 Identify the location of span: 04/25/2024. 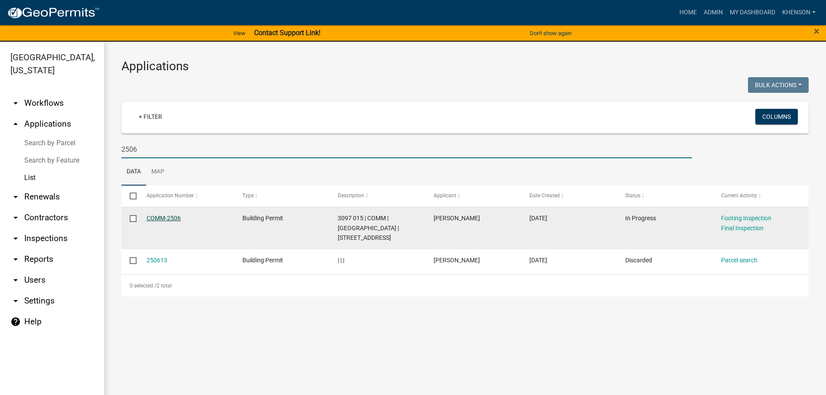
(538, 260).